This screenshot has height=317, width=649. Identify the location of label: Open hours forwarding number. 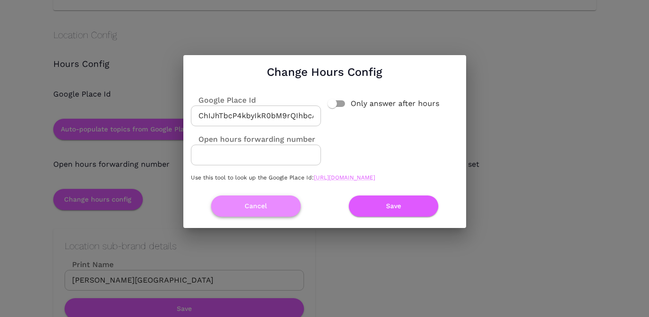
(253, 139).